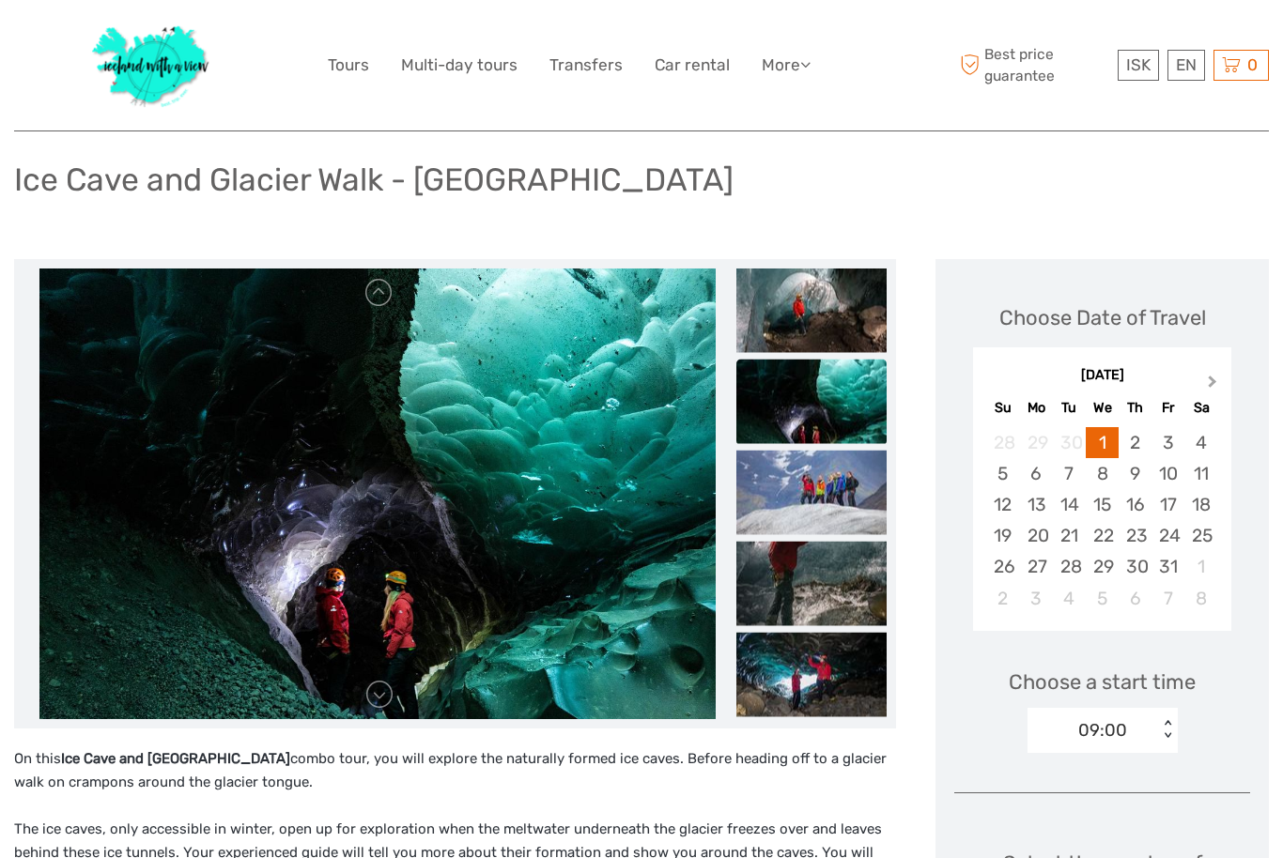  I want to click on div: Choose Thursday, October 30th, 2025, so click(1134, 566).